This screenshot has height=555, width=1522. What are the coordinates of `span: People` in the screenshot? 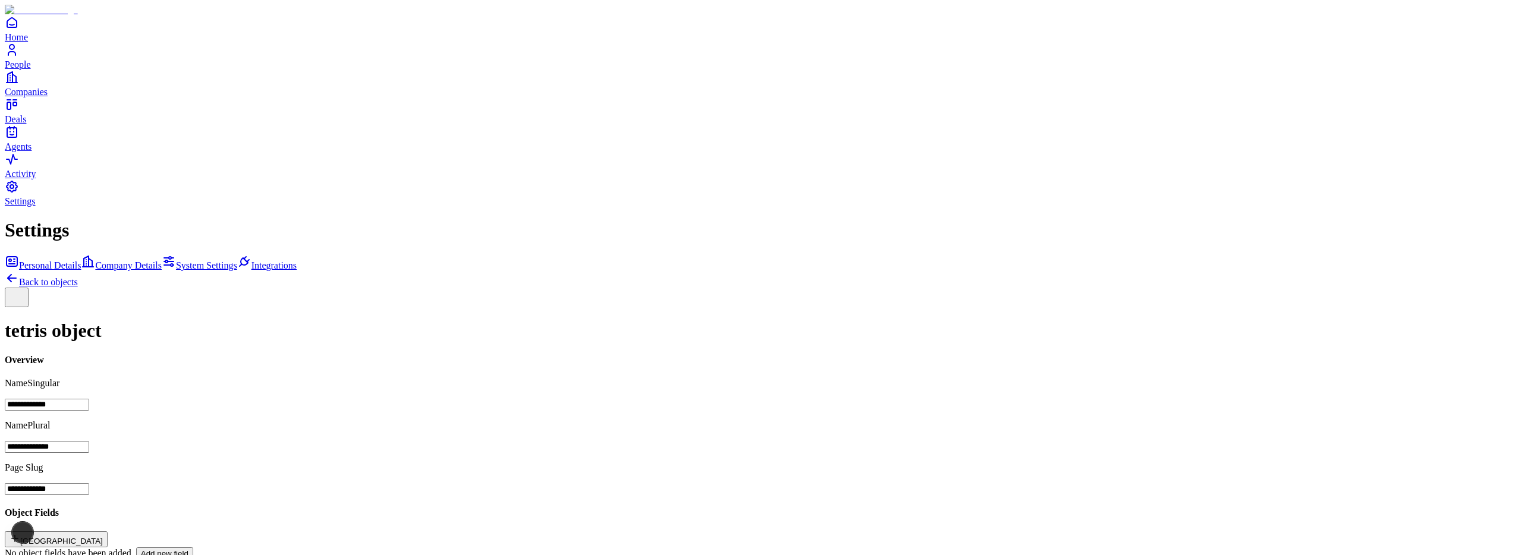 It's located at (18, 64).